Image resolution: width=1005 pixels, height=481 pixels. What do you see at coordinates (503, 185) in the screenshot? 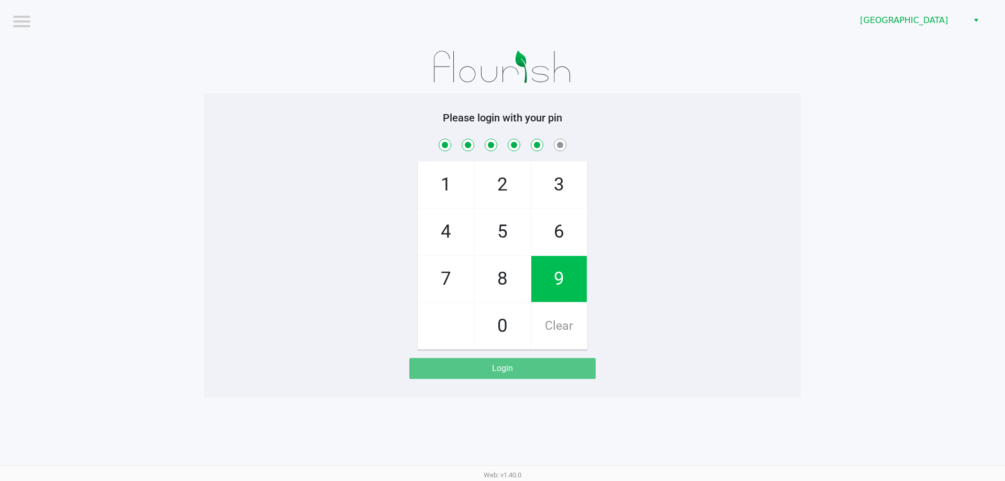
I see `span: 2` at bounding box center [503, 185].